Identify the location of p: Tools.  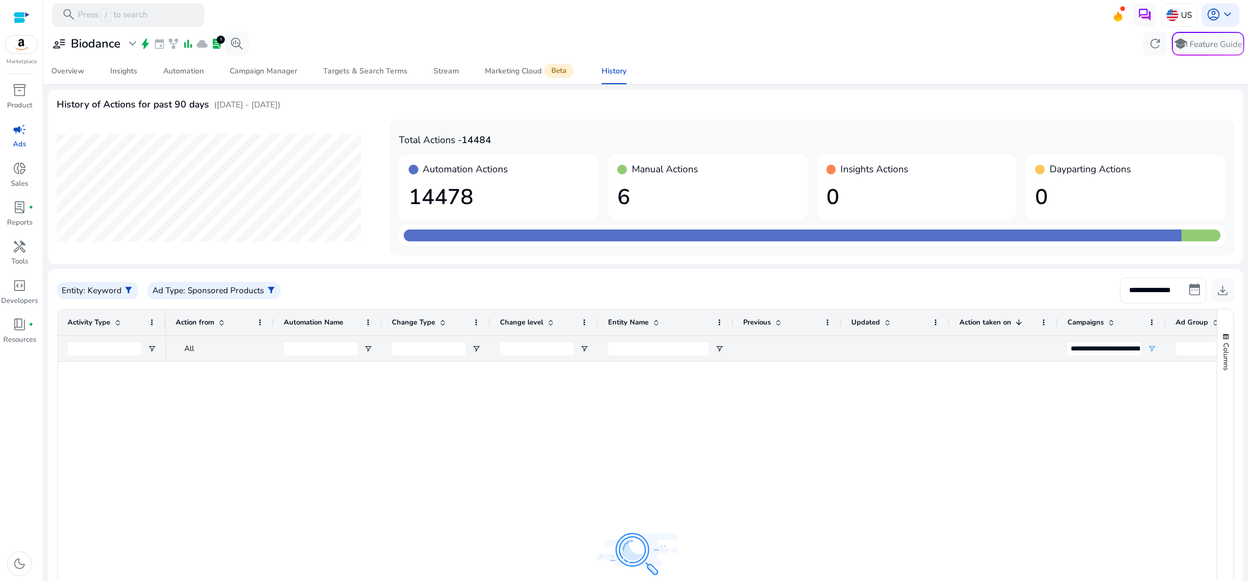
(19, 262).